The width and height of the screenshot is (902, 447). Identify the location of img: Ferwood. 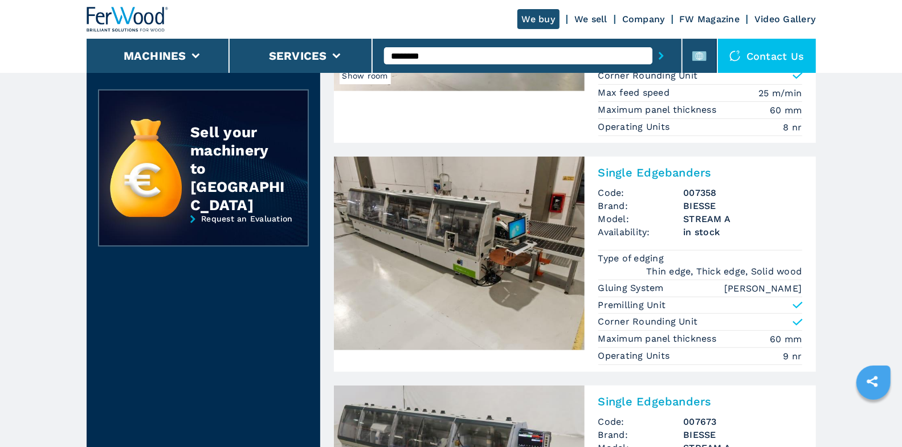
(128, 19).